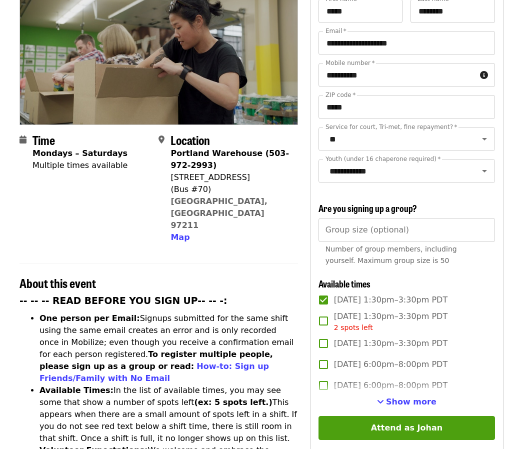  I want to click on strong: -- -- -- READ BEFORE YOU SIGN UP-- -- -:, so click(124, 301).